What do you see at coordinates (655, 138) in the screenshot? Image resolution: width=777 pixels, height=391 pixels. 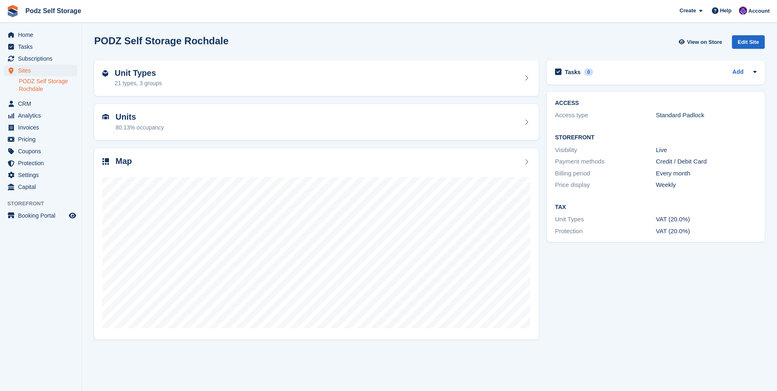 I see `h2: Storefront` at bounding box center [655, 138].